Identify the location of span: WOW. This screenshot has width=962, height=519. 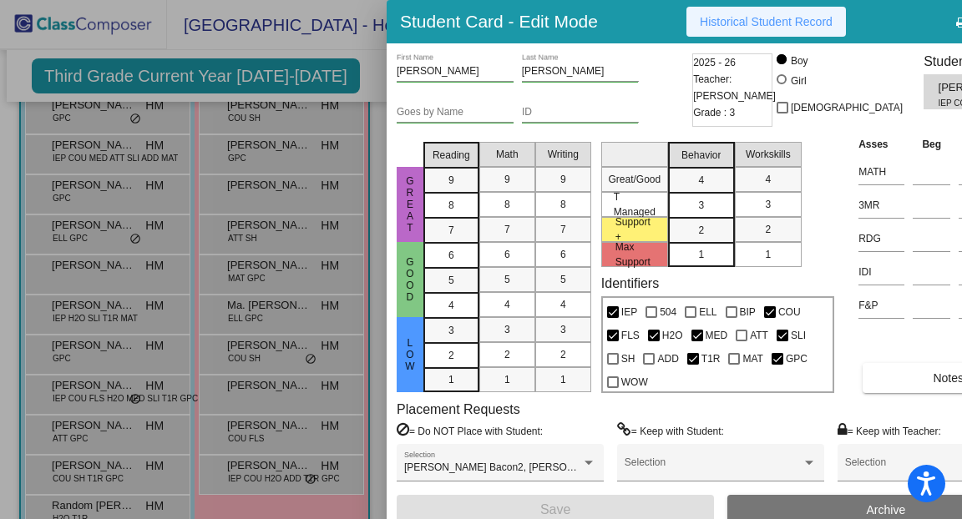
(635, 382).